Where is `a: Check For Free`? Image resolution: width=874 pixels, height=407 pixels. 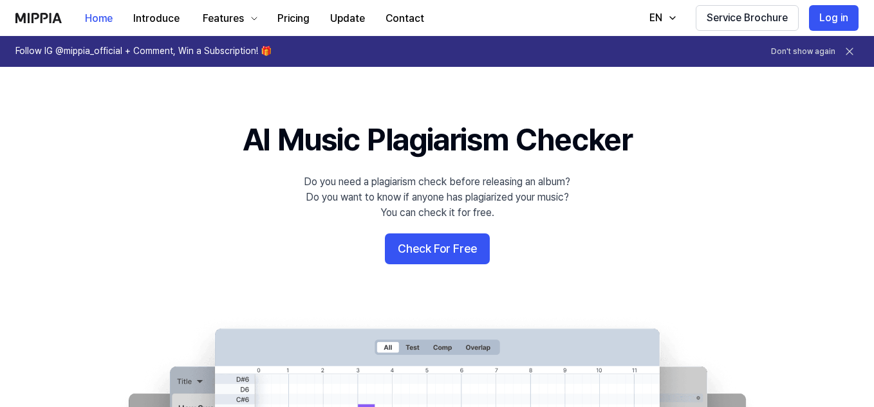 a: Check For Free is located at coordinates (437, 249).